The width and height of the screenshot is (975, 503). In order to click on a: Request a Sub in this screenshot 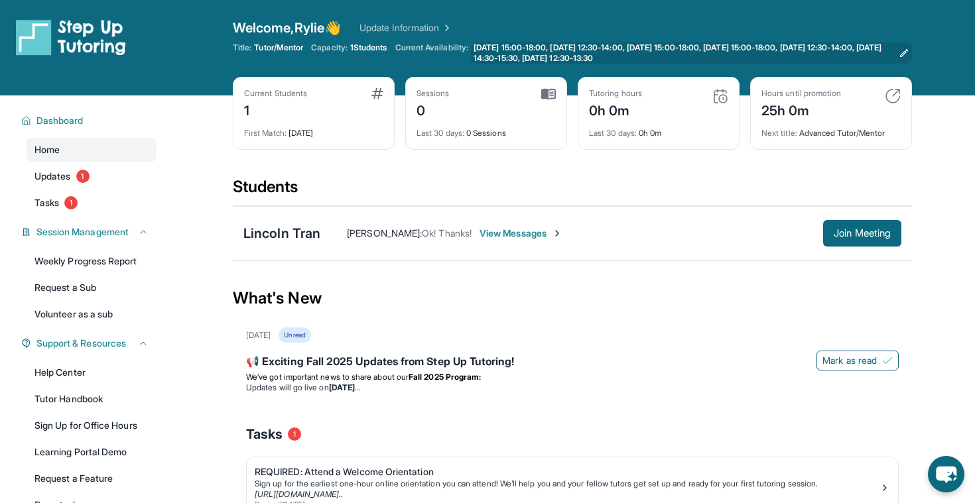, I will do `click(92, 288)`.